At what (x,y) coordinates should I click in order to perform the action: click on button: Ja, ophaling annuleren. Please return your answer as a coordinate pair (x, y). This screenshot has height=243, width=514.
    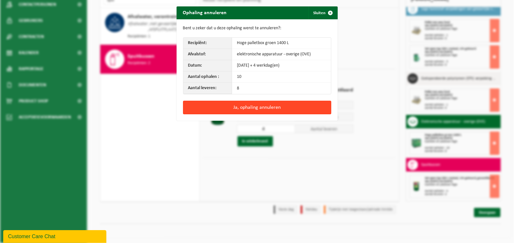
    Looking at the image, I should click on (257, 108).